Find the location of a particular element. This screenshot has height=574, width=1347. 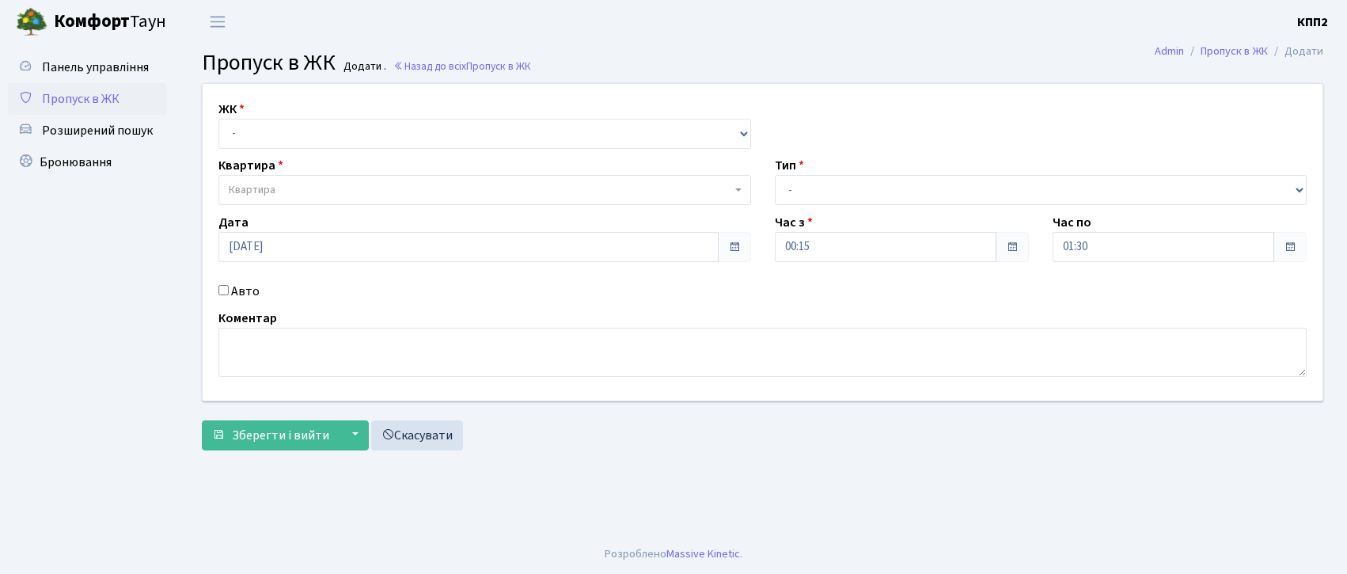

label: Квартира is located at coordinates (251, 165).